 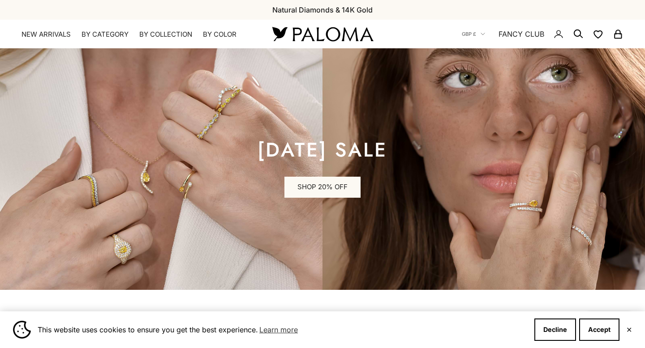 What do you see at coordinates (629, 330) in the screenshot?
I see `button: Close` at bounding box center [629, 330].